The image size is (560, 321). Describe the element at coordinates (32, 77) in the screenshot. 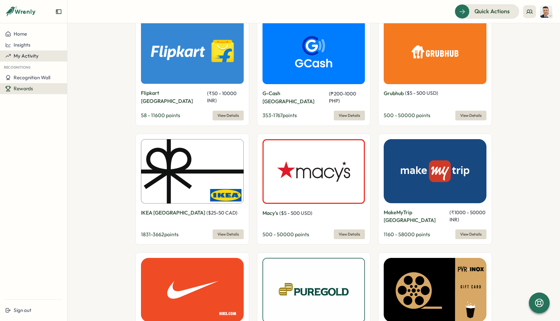

I see `span: Recognition Wall` at that location.